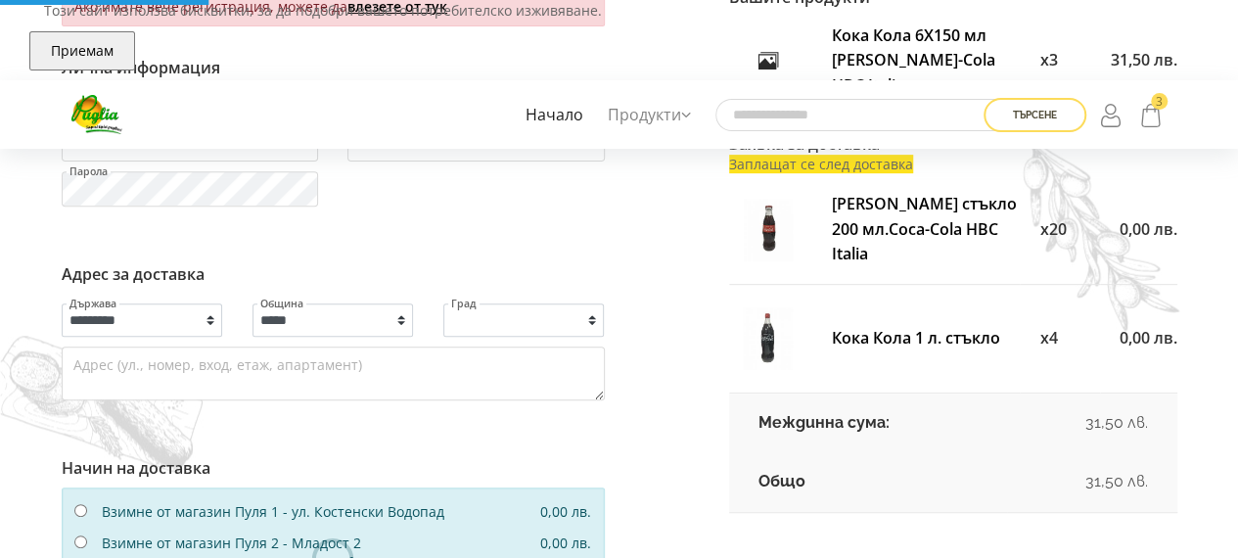  What do you see at coordinates (1052, 229) in the screenshot?
I see `span: x20` at bounding box center [1052, 229].